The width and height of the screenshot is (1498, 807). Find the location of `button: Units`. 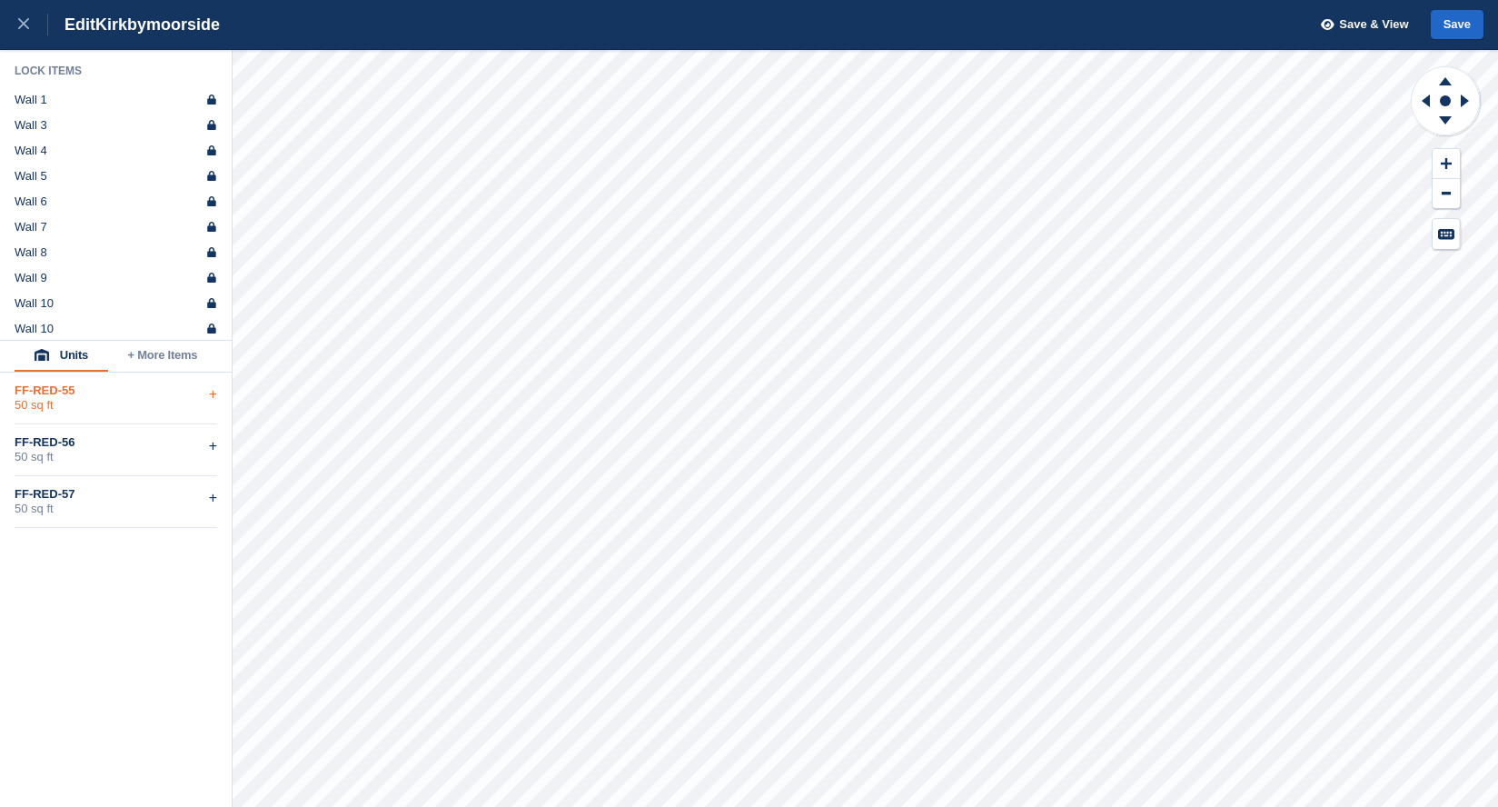

button: Units is located at coordinates (61, 356).